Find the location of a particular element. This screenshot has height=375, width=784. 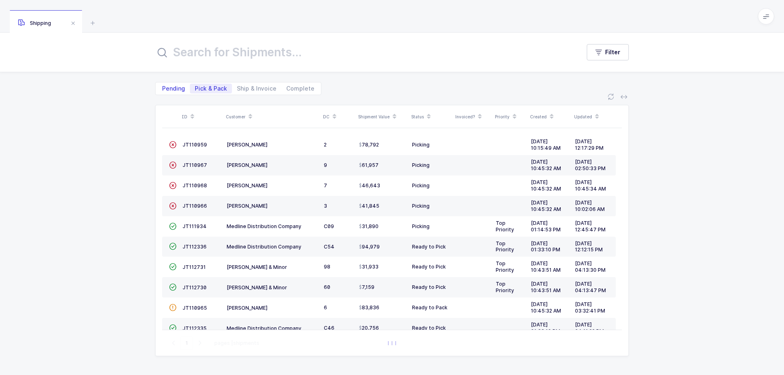

span: C09 is located at coordinates (329, 226).